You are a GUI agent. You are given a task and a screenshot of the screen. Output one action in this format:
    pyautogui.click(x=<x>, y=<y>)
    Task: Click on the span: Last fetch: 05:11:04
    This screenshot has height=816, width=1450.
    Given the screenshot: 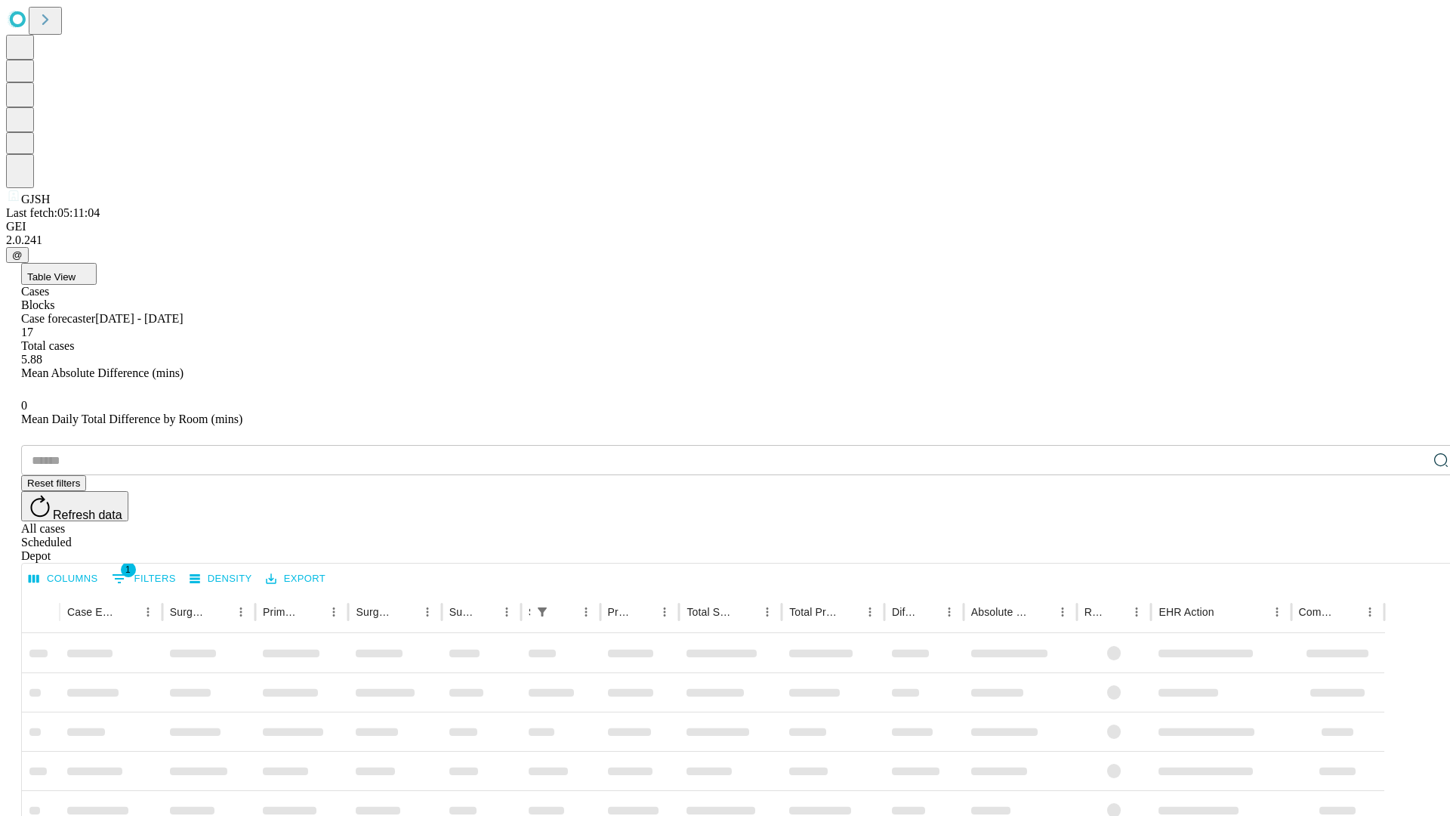 What is the action you would take?
    pyautogui.click(x=53, y=212)
    